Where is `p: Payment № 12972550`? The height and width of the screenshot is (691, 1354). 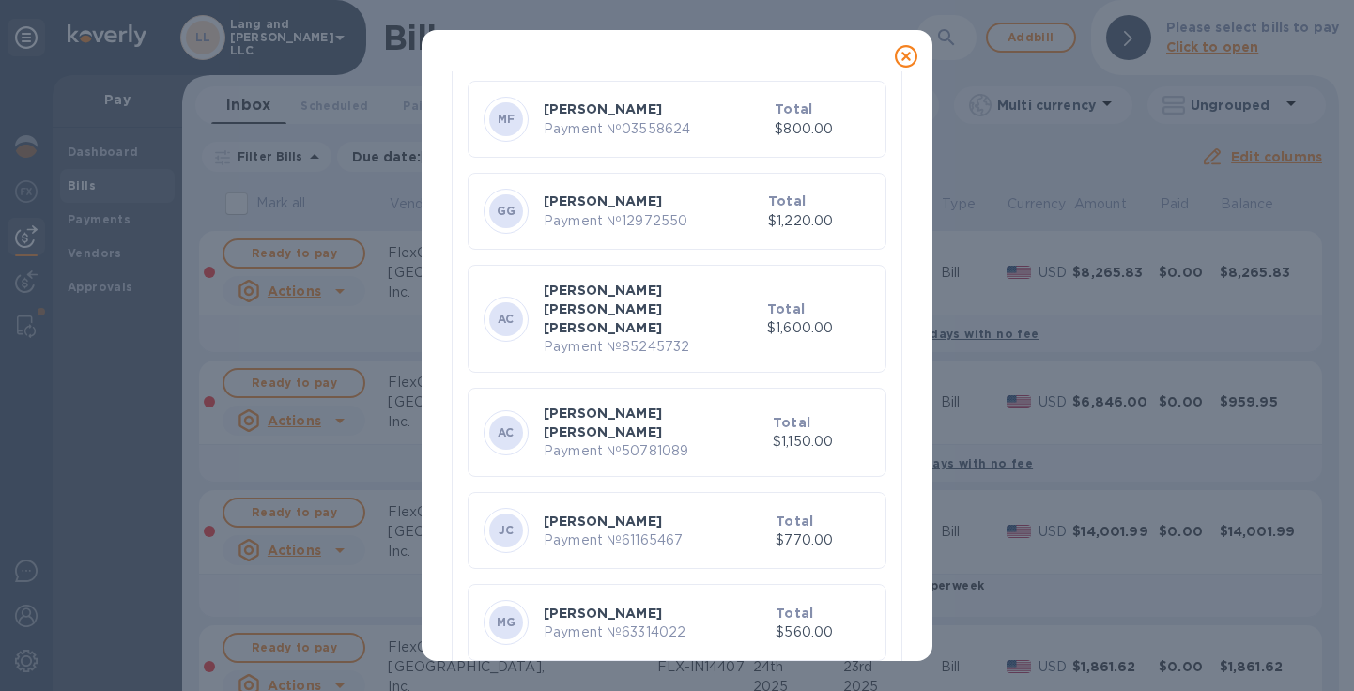
p: Payment № 12972550 is located at coordinates (652, 221).